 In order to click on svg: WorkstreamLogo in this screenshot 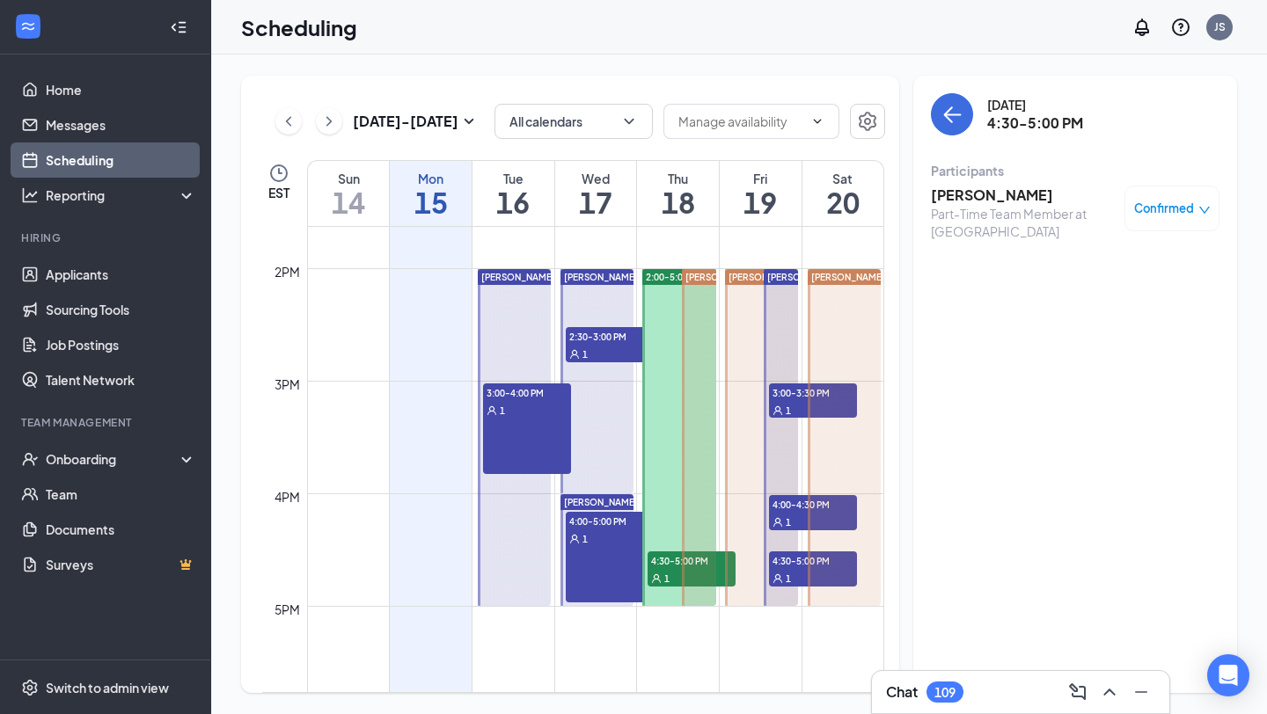, I will do `click(28, 26)`.